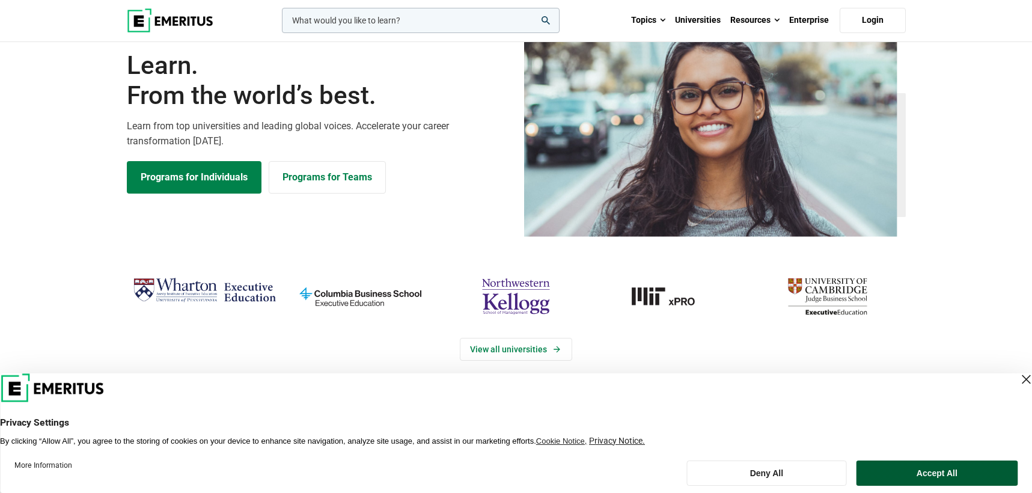  Describe the element at coordinates (516, 349) in the screenshot. I see `a: View Universities` at that location.